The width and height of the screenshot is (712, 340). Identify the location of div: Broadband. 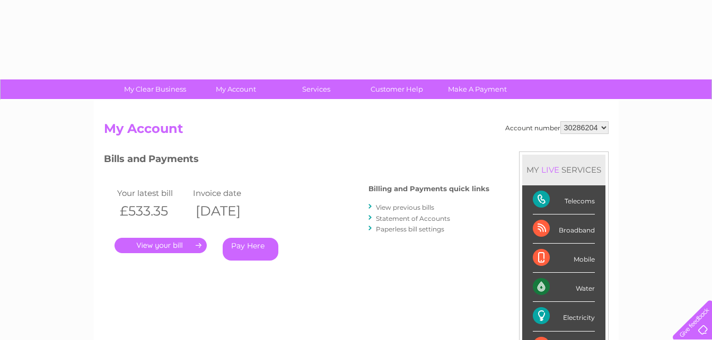
(564, 229).